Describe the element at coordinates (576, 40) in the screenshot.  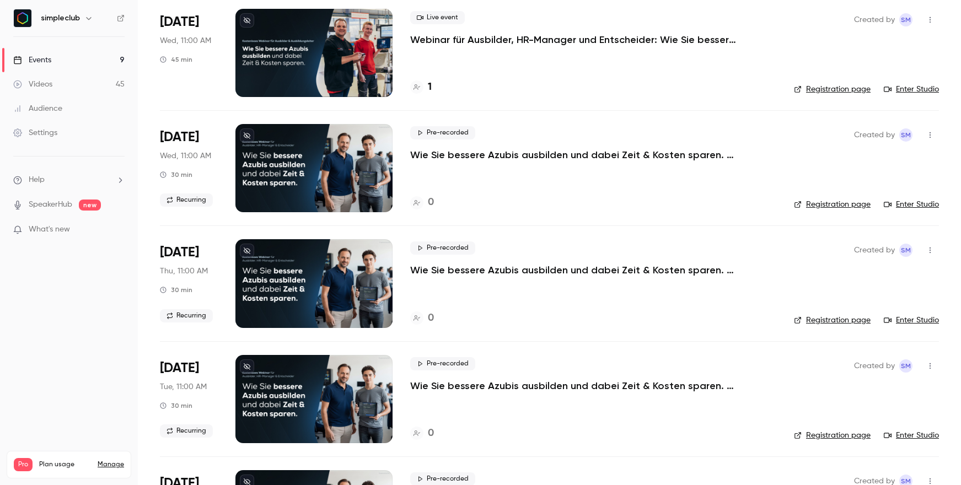
I see `a: Webinar für Ausbilder, HR-Manager und Entscheider: Wie Sie bessere Azubis ausbilden und dabei Zei...` at that location.